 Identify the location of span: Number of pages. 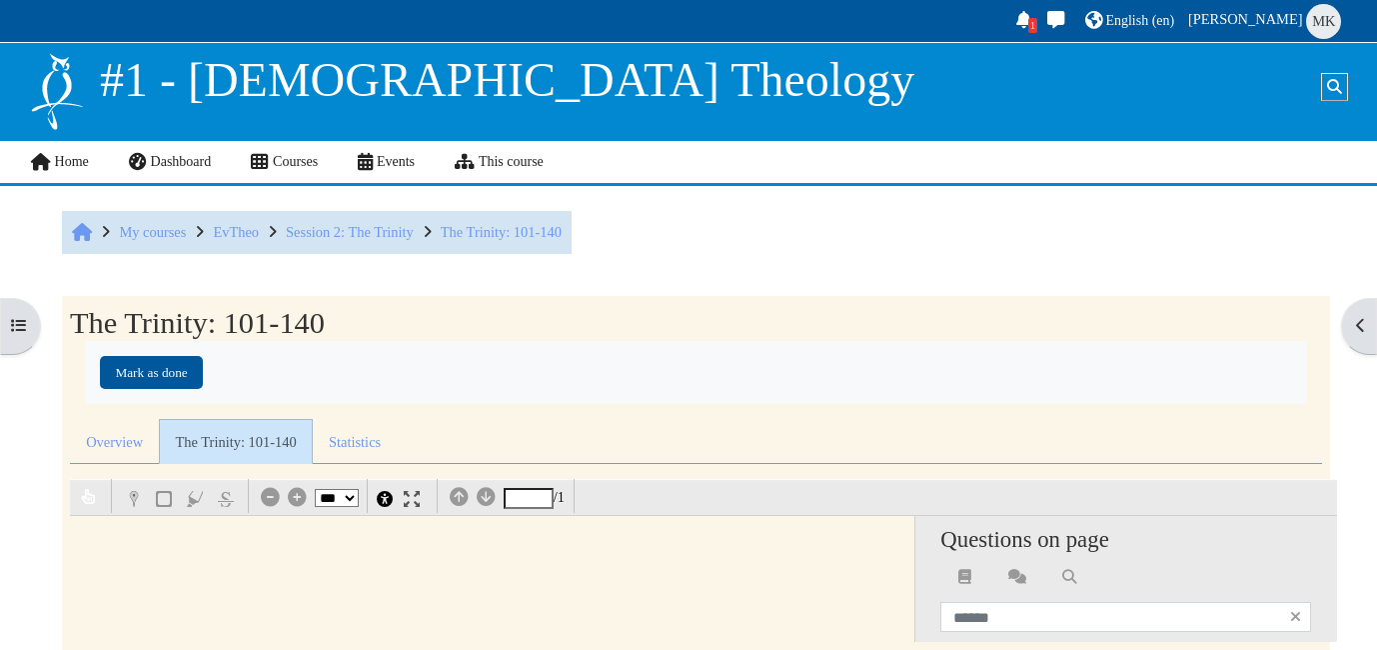
(561, 497).